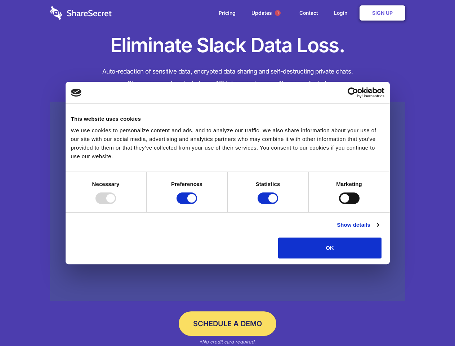 Image resolution: width=455 pixels, height=346 pixels. I want to click on span: 1, so click(278, 13).